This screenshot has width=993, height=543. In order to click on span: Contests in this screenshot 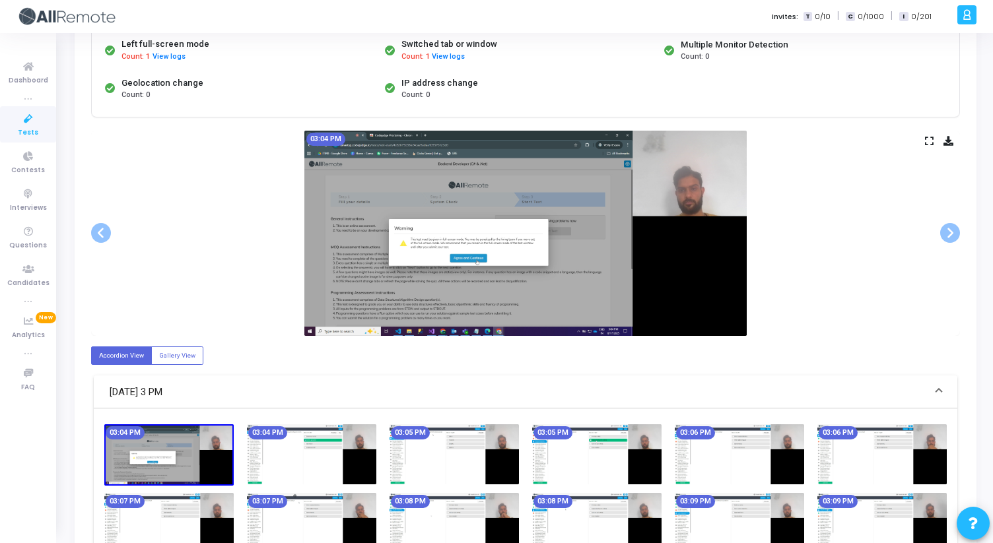, I will do `click(28, 170)`.